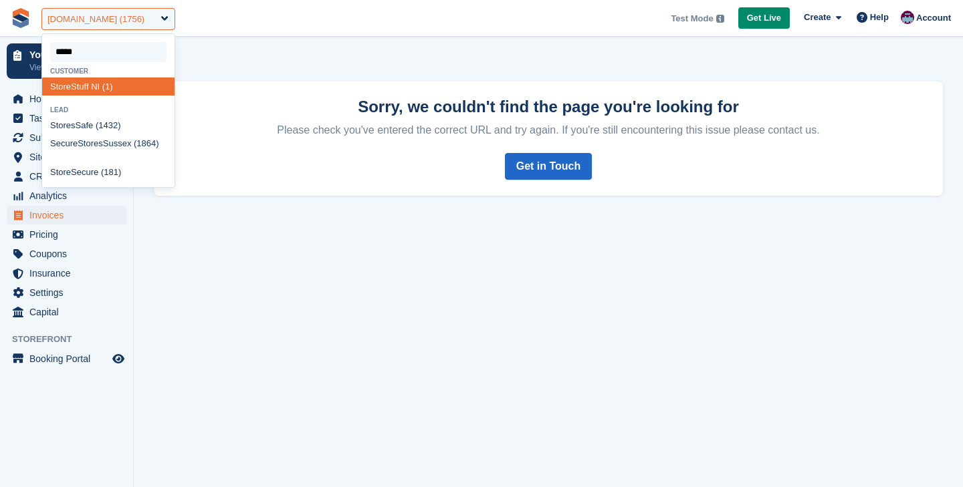  What do you see at coordinates (879, 17) in the screenshot?
I see `span: Help` at bounding box center [879, 17].